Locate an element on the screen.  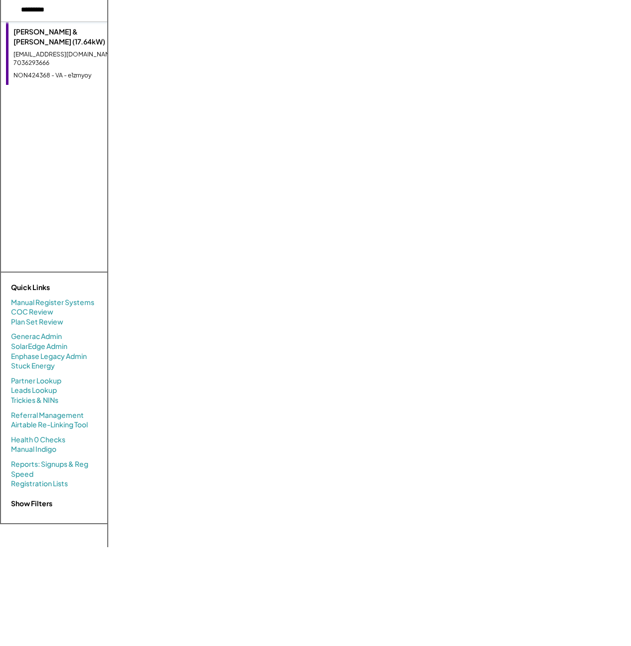
div: NON424368 - VA - e1zrnyoy is located at coordinates (74, 75).